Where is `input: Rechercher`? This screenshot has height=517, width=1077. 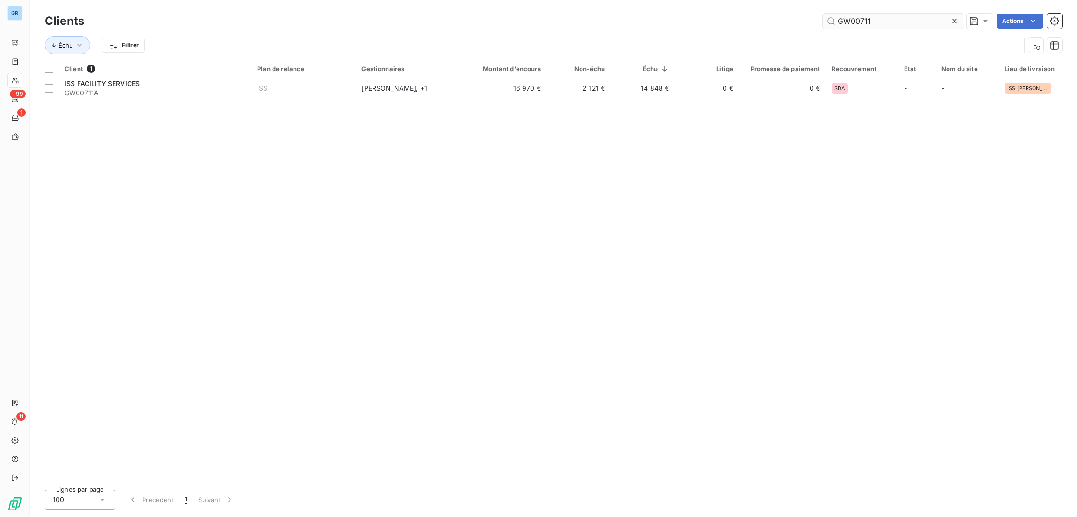
input: Rechercher is located at coordinates (893, 21).